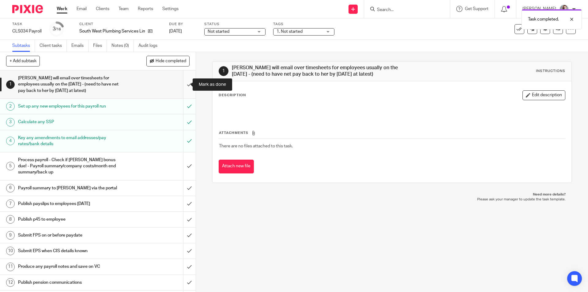  I want to click on small: /16, so click(58, 29).